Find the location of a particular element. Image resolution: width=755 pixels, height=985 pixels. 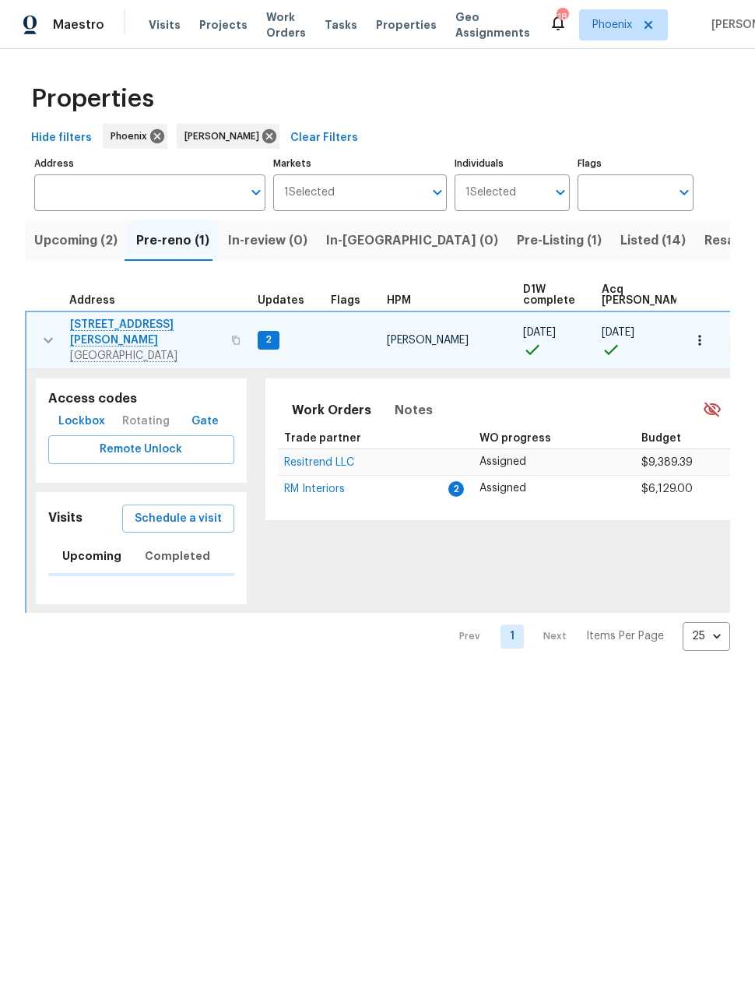

div: Rotating code is only available during visiting hours is located at coordinates (146, 421).